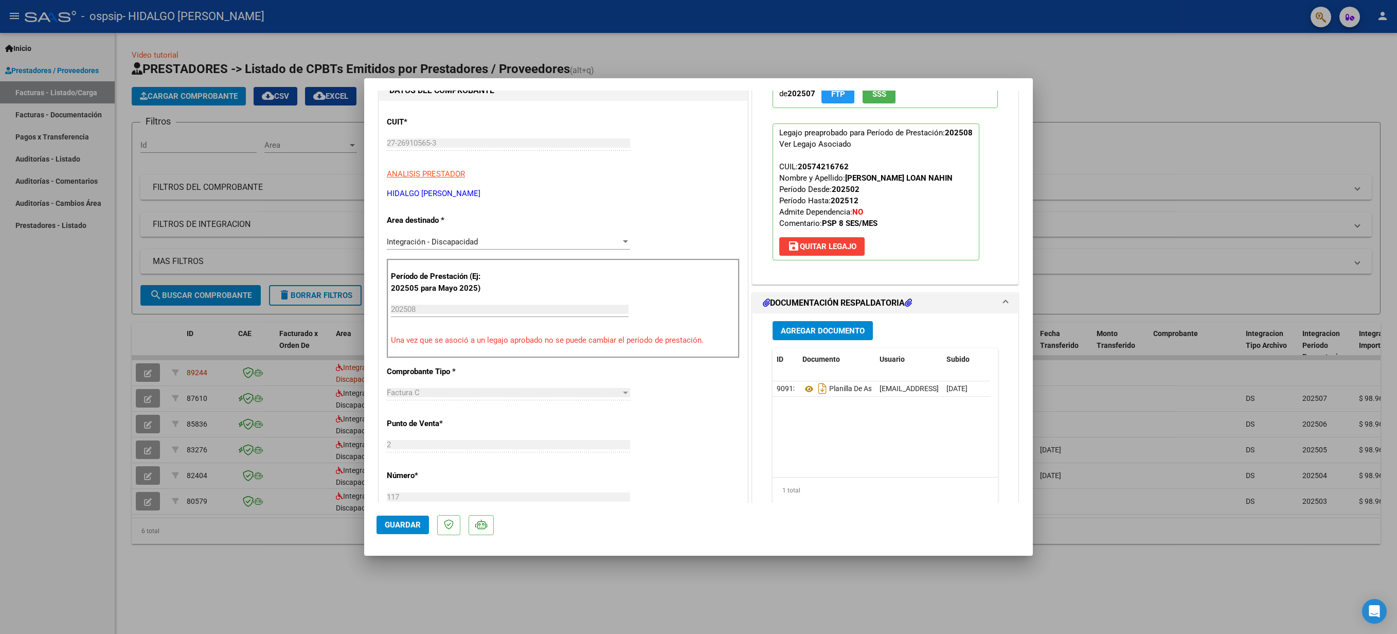 This screenshot has height=634, width=1397. What do you see at coordinates (442, 282) in the screenshot?
I see `p: Período de Prestación (Ej: 202505 para Mayo 2025)` at bounding box center [442, 282].